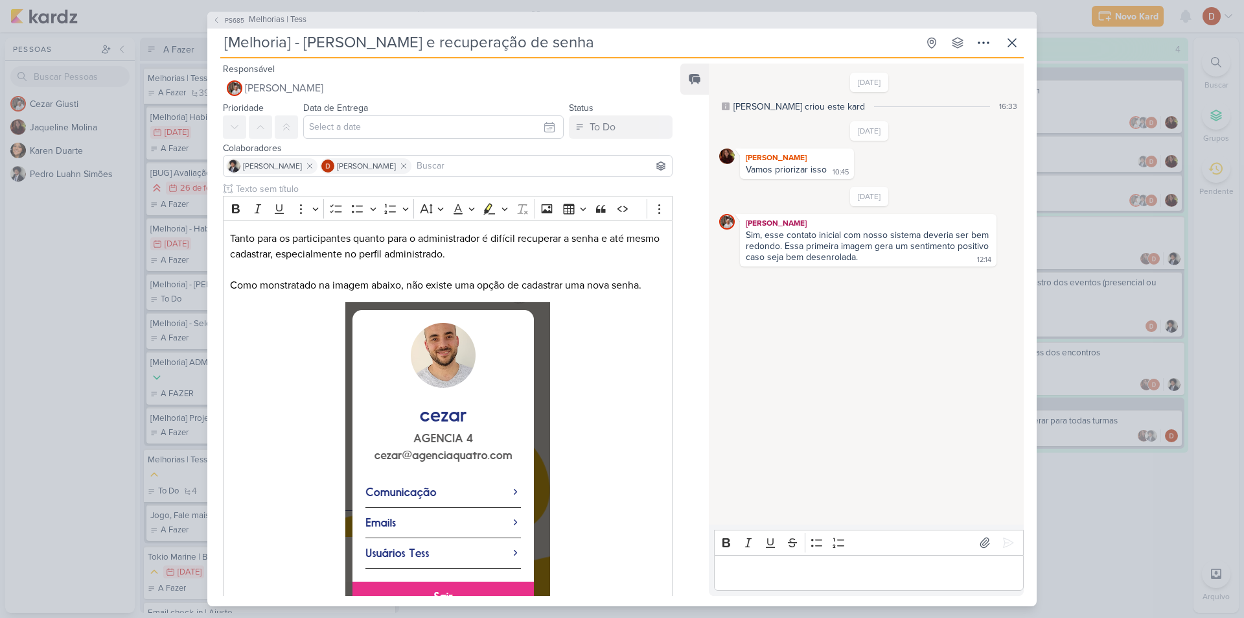 The height and width of the screenshot is (618, 1244). What do you see at coordinates (869, 572) in the screenshot?
I see `div: Editor editing area: main` at bounding box center [869, 572].